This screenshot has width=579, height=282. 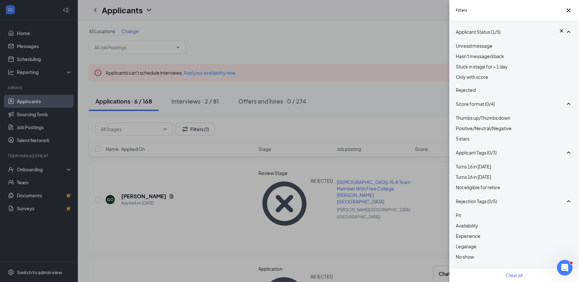 What do you see at coordinates (466, 246) in the screenshot?
I see `span: Legal age` at bounding box center [466, 246].